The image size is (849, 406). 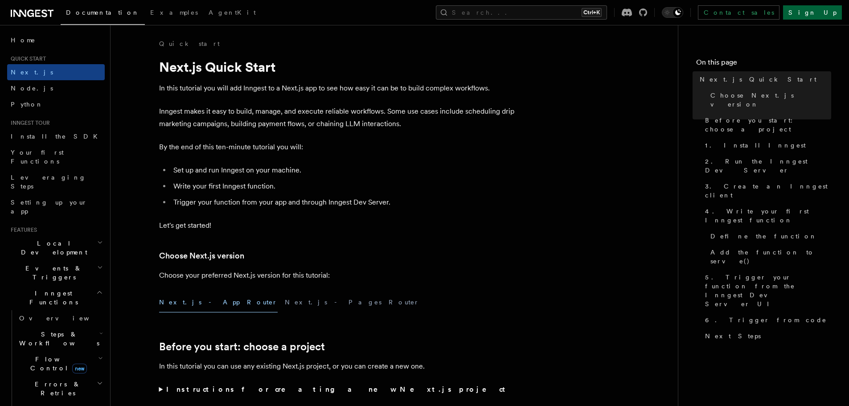 What do you see at coordinates (337, 67) in the screenshot?
I see `h1: Next.js Quick Start` at bounding box center [337, 67].